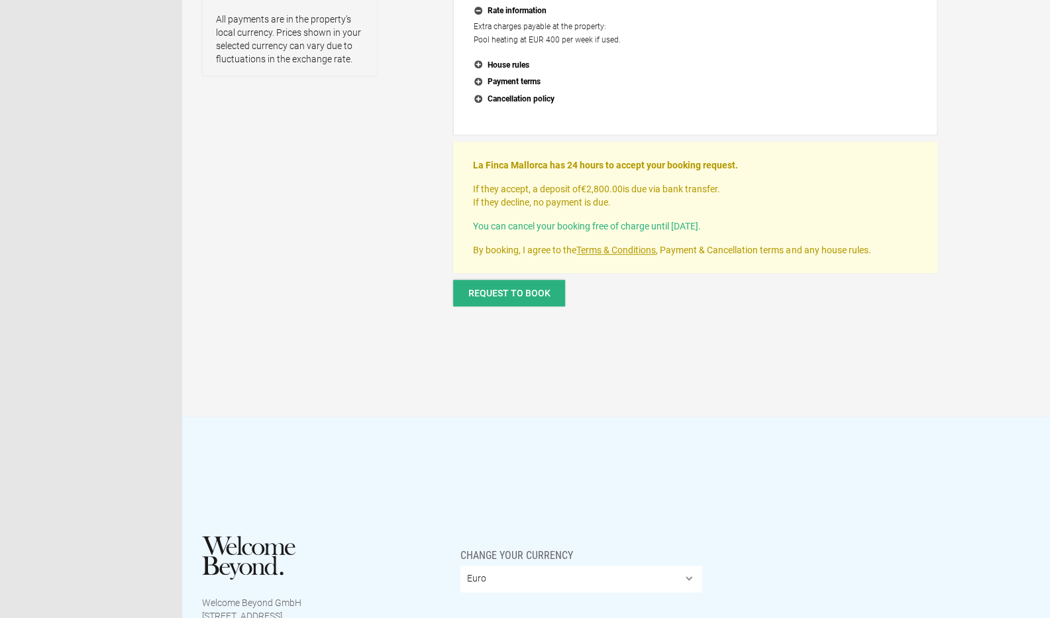 The image size is (1050, 618). What do you see at coordinates (509, 293) in the screenshot?
I see `button: Request to book` at bounding box center [509, 293].